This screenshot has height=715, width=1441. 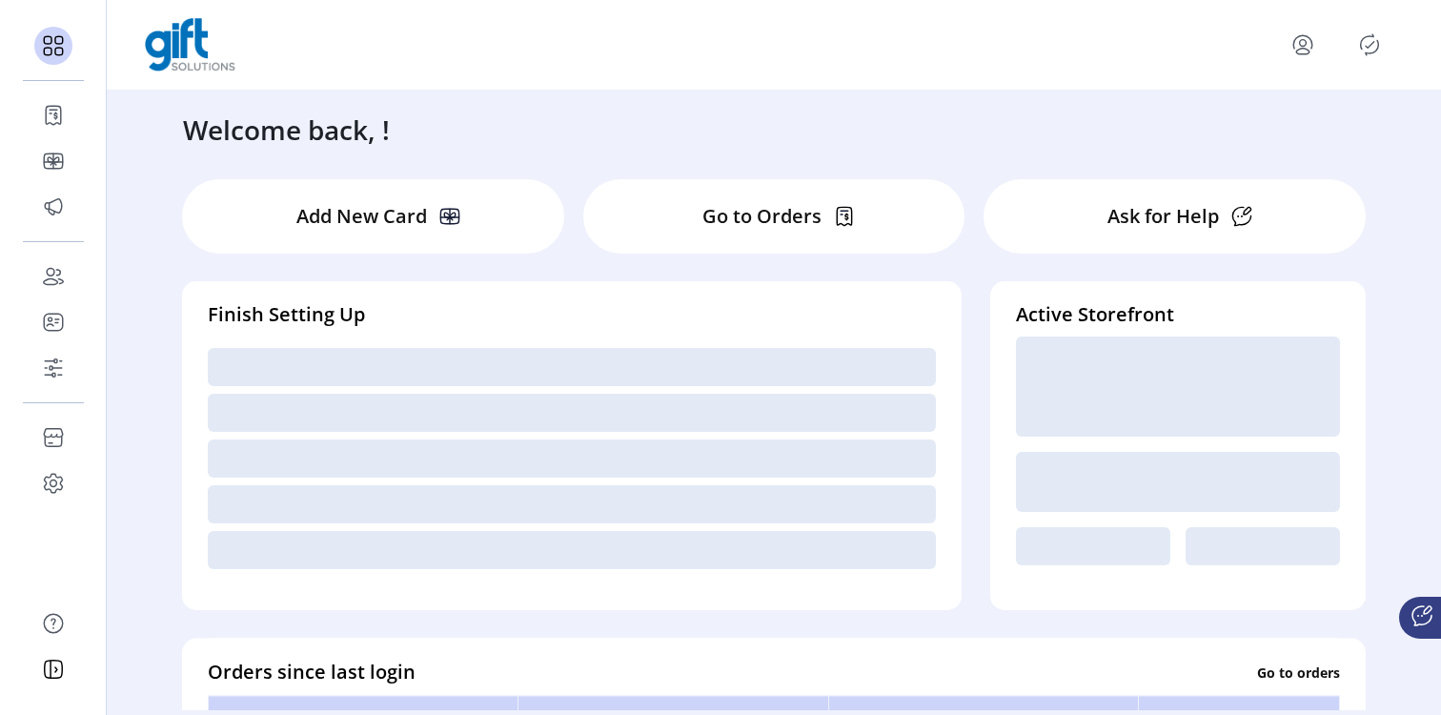 I want to click on p: Add New Card, so click(x=361, y=216).